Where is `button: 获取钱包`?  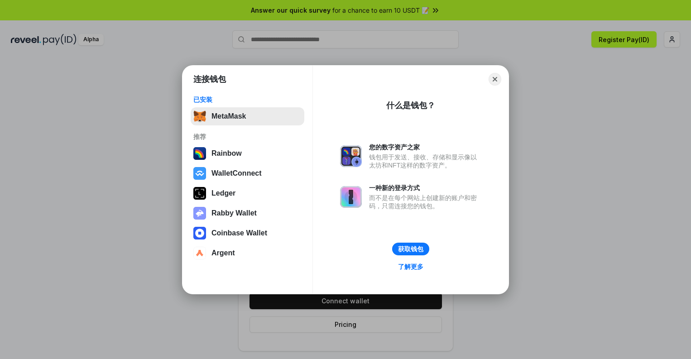 button: 获取钱包 is located at coordinates (411, 249).